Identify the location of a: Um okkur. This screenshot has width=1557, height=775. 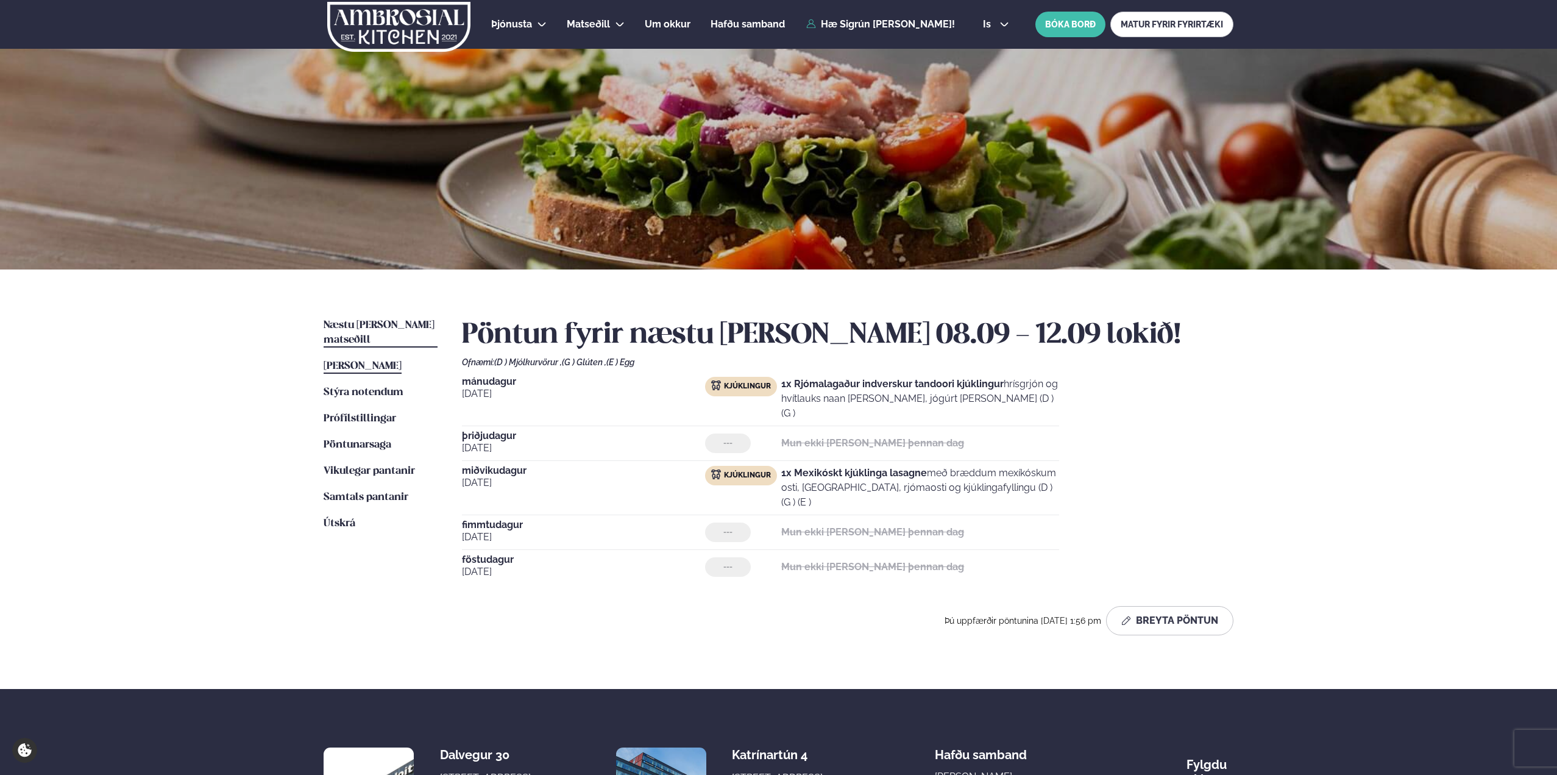
(667, 24).